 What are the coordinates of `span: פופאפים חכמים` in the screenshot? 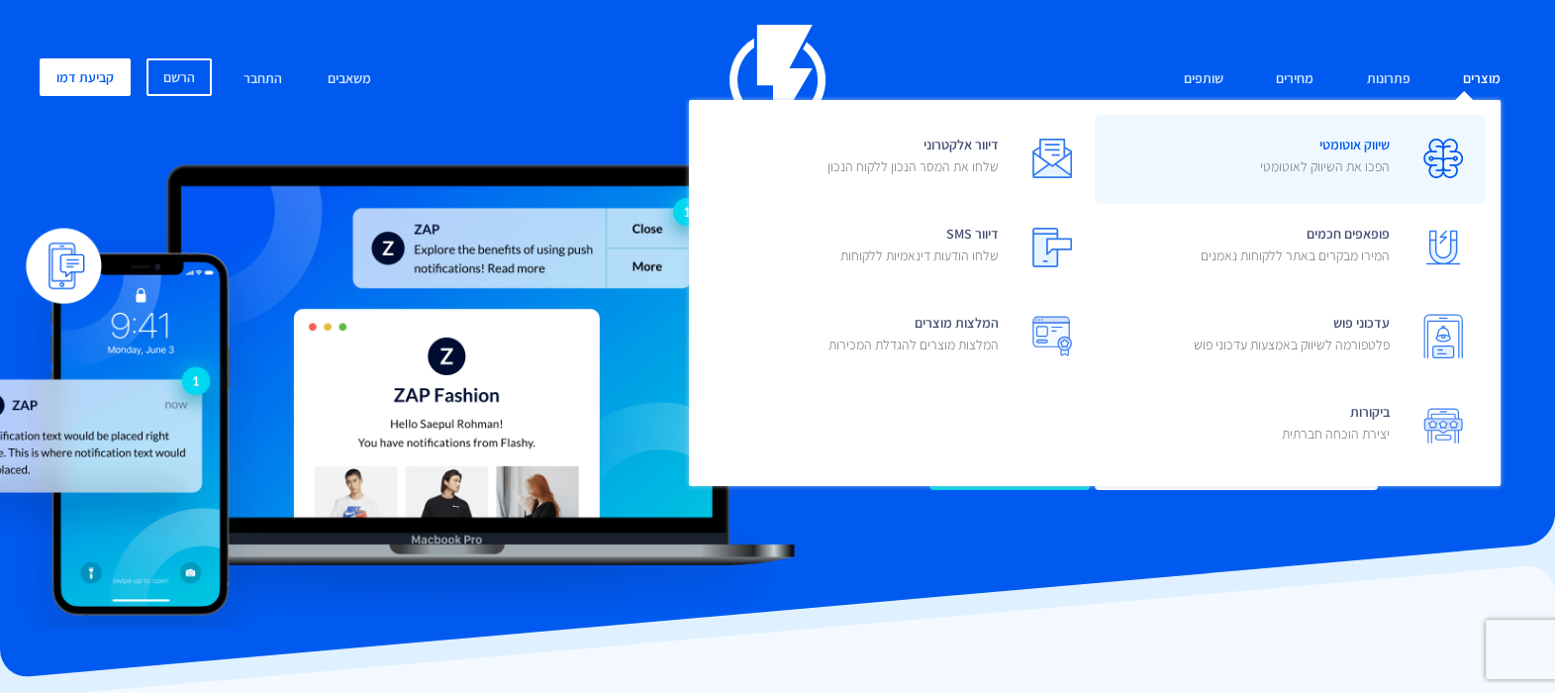 It's located at (1295, 246).